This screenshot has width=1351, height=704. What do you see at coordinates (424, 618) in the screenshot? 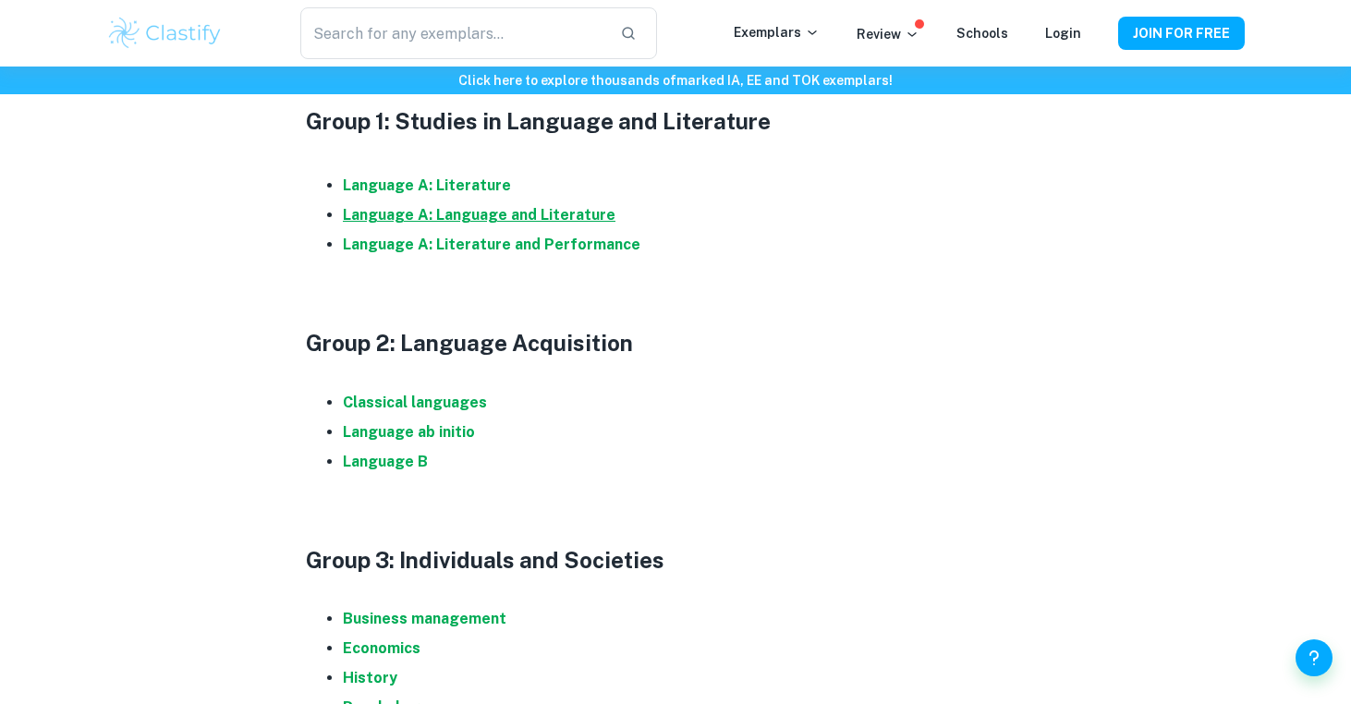
I see `a: Business management` at bounding box center [424, 618].